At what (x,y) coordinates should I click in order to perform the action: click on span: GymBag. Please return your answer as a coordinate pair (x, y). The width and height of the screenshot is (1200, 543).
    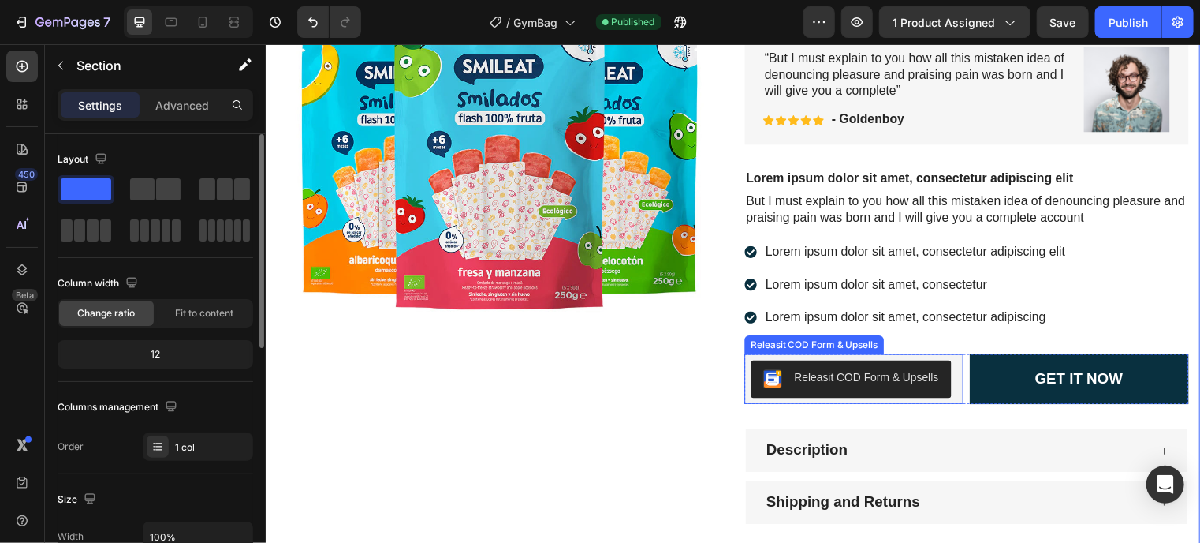
    Looking at the image, I should click on (536, 22).